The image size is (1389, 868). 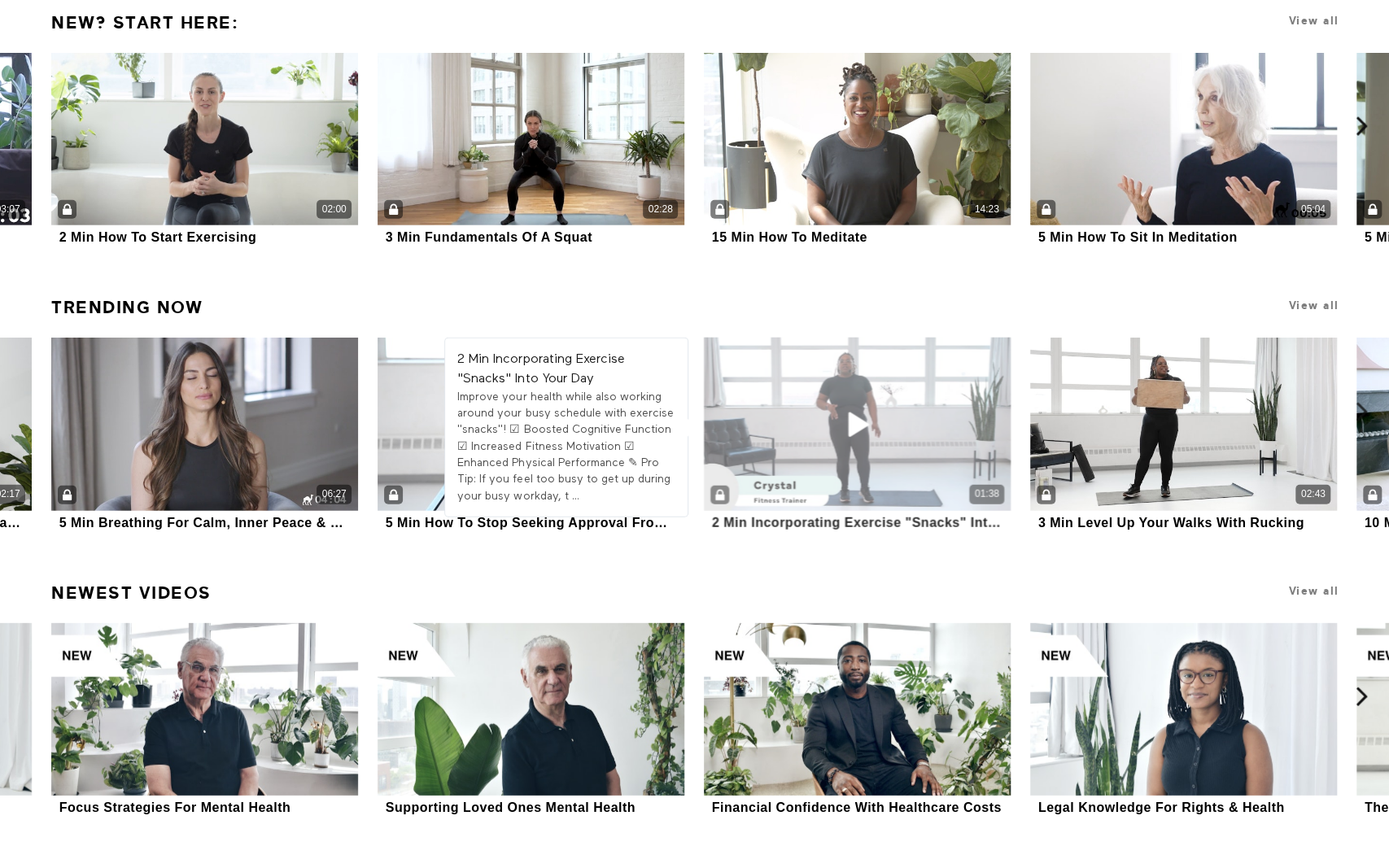 I want to click on div: 02:43, so click(x=1314, y=494).